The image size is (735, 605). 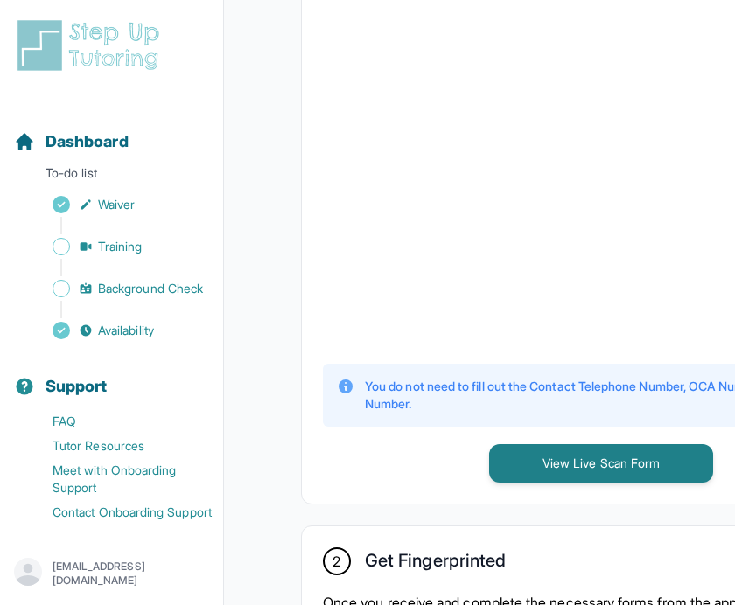 I want to click on a: Tutor Resources, so click(x=118, y=446).